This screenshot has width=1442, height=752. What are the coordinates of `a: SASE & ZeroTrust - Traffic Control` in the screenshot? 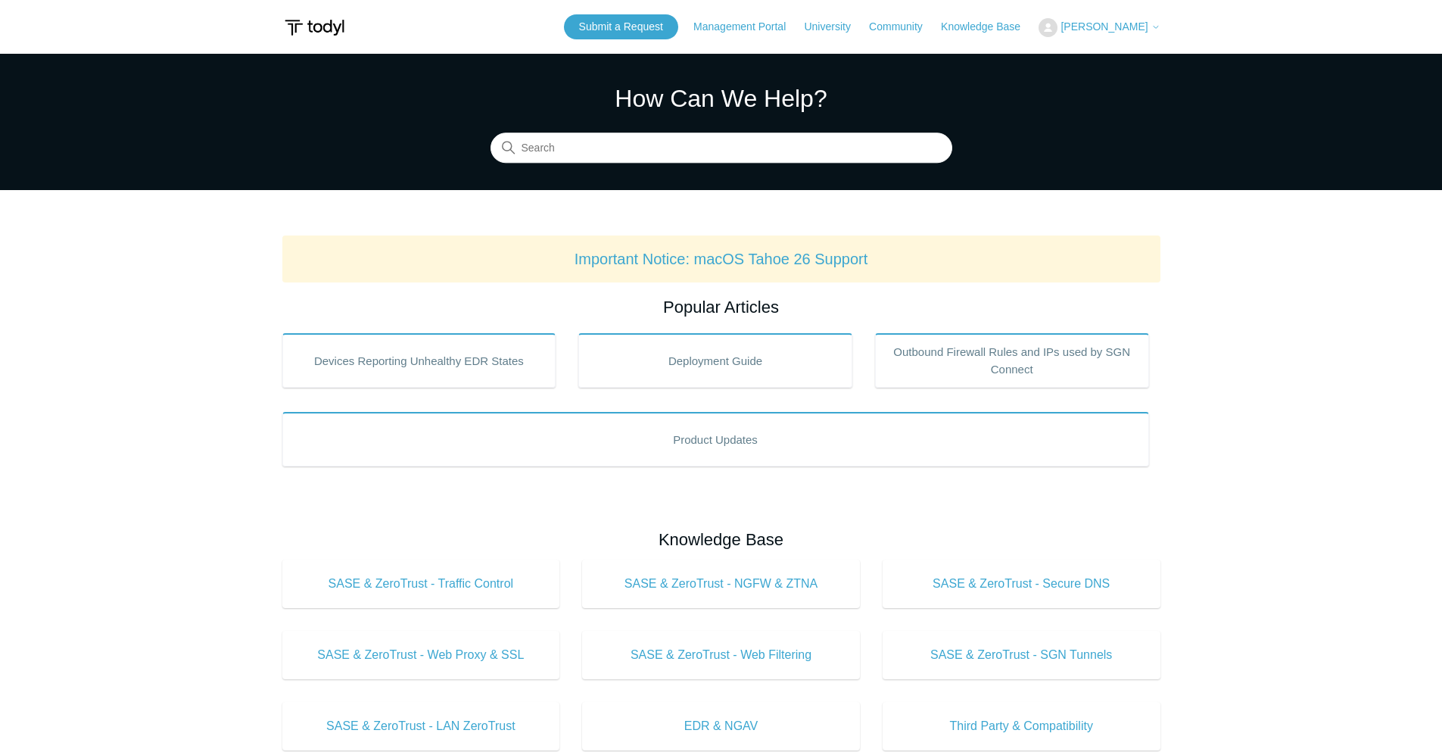 It's located at (421, 584).